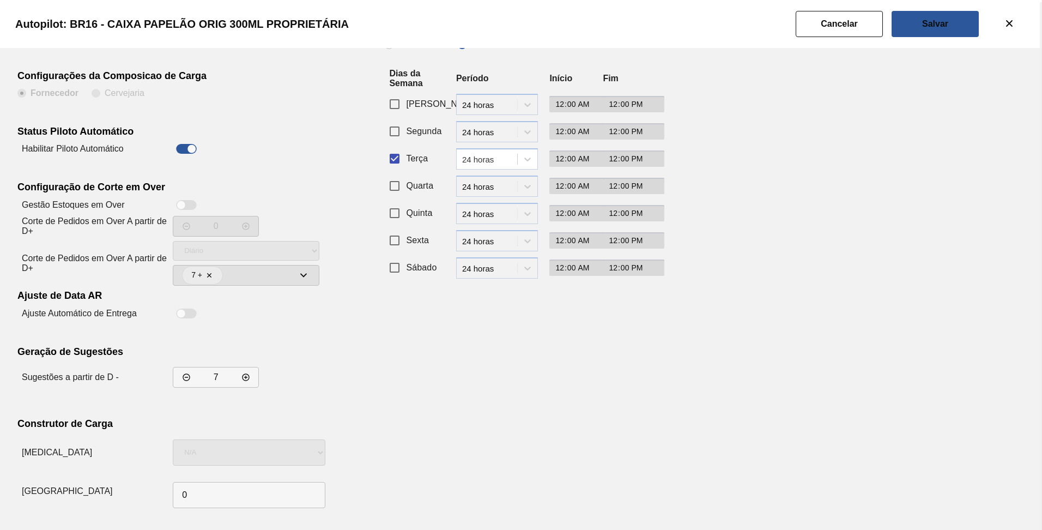  What do you see at coordinates (561, 78) in the screenshot?
I see `label: Início` at bounding box center [561, 78].